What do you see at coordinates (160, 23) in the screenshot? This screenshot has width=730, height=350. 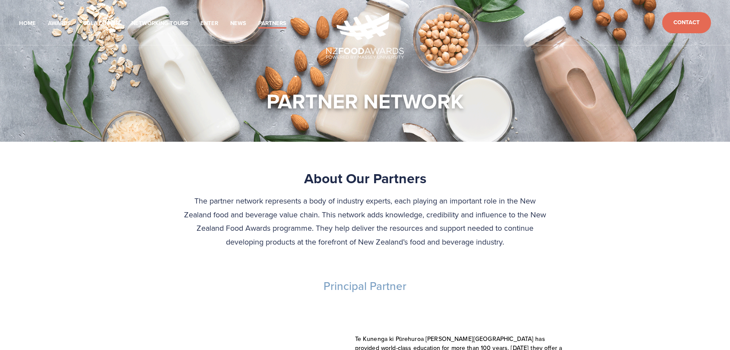 I see `a: Networking-Tours` at bounding box center [160, 23].